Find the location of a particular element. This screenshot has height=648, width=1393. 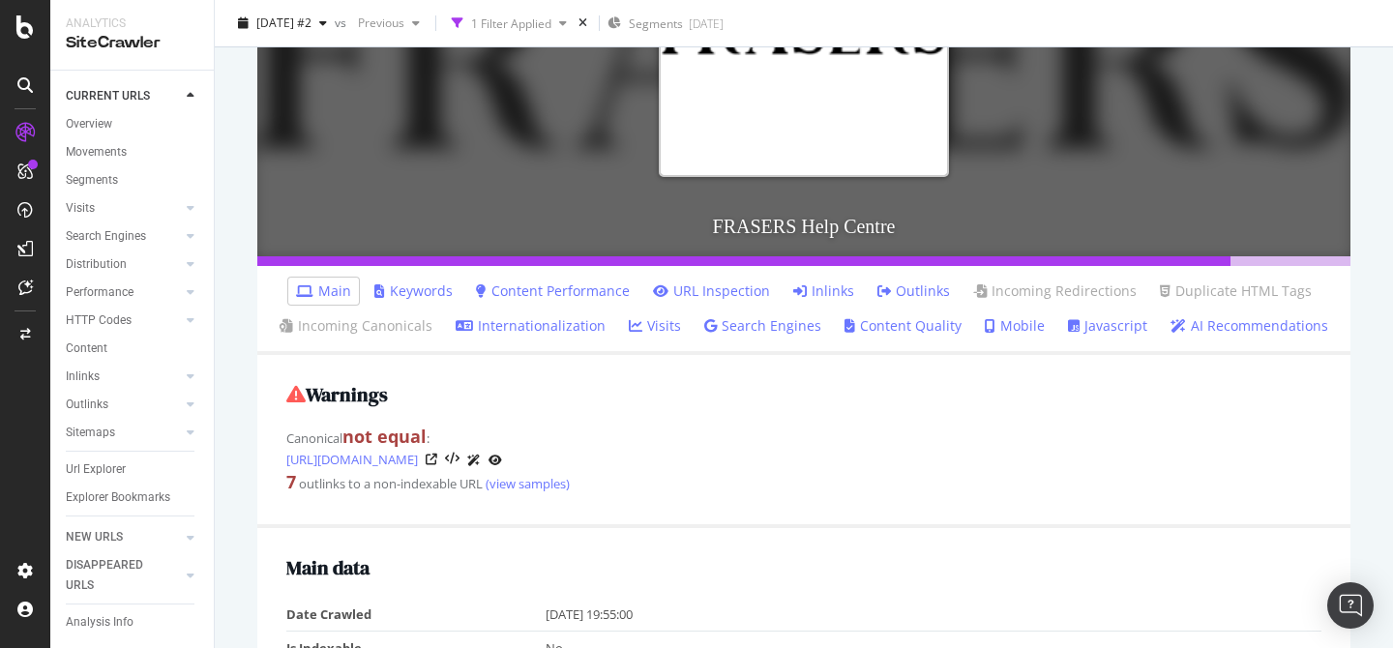

a: Url Explorer is located at coordinates (133, 469).